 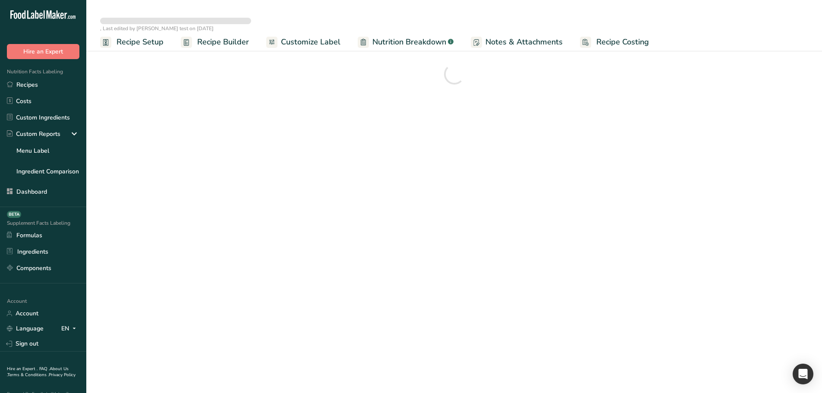 What do you see at coordinates (14, 214) in the screenshot?
I see `div: BETA` at bounding box center [14, 214].